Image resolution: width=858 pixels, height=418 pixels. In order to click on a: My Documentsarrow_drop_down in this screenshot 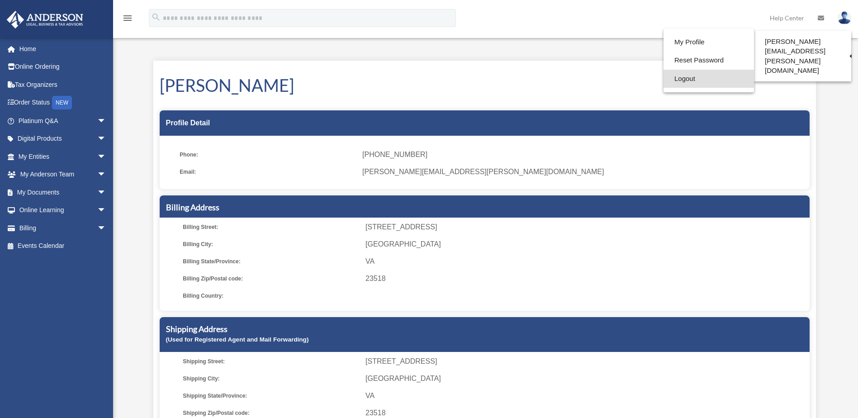, I will do `click(63, 192)`.